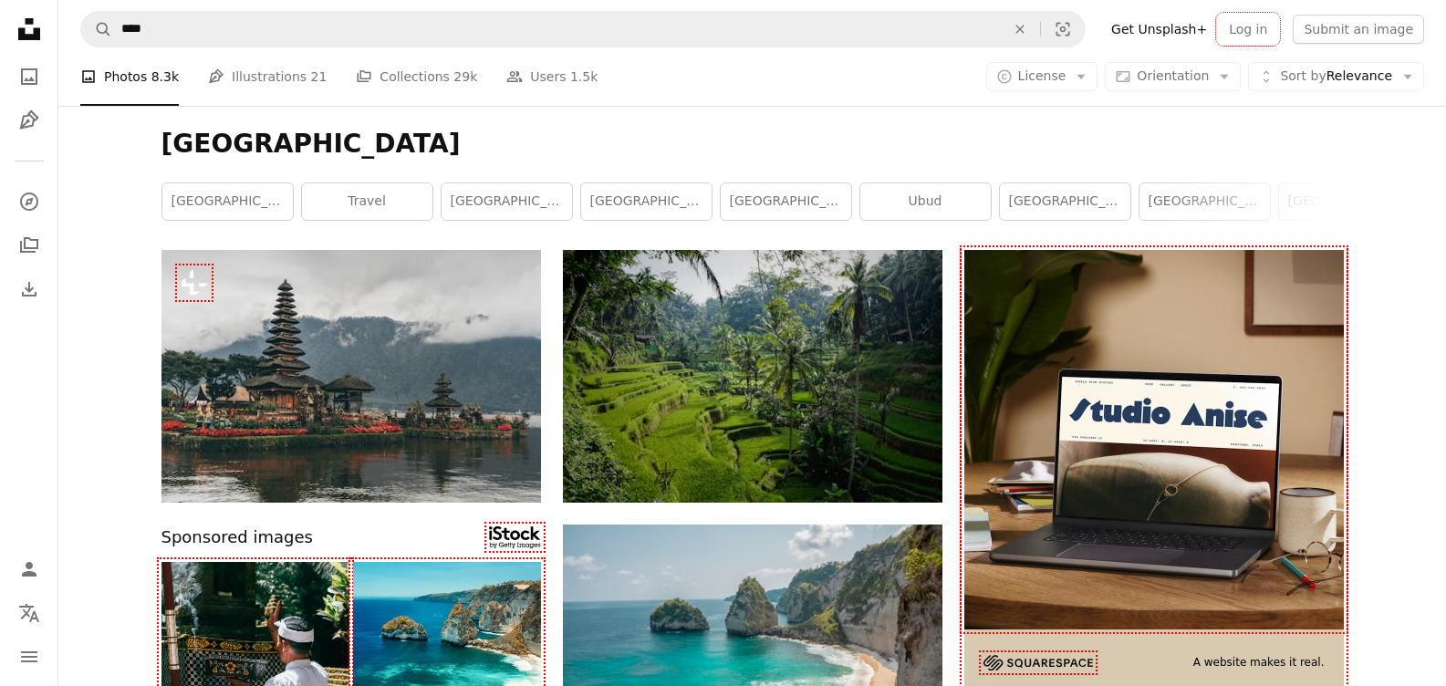 This screenshot has width=1446, height=686. Describe the element at coordinates (29, 613) in the screenshot. I see `button: Language` at that location.